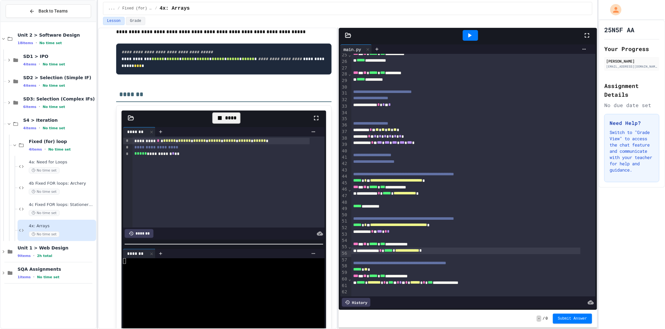 The image size is (665, 329). Describe the element at coordinates (547, 319) in the screenshot. I see `span: 0` at that location.